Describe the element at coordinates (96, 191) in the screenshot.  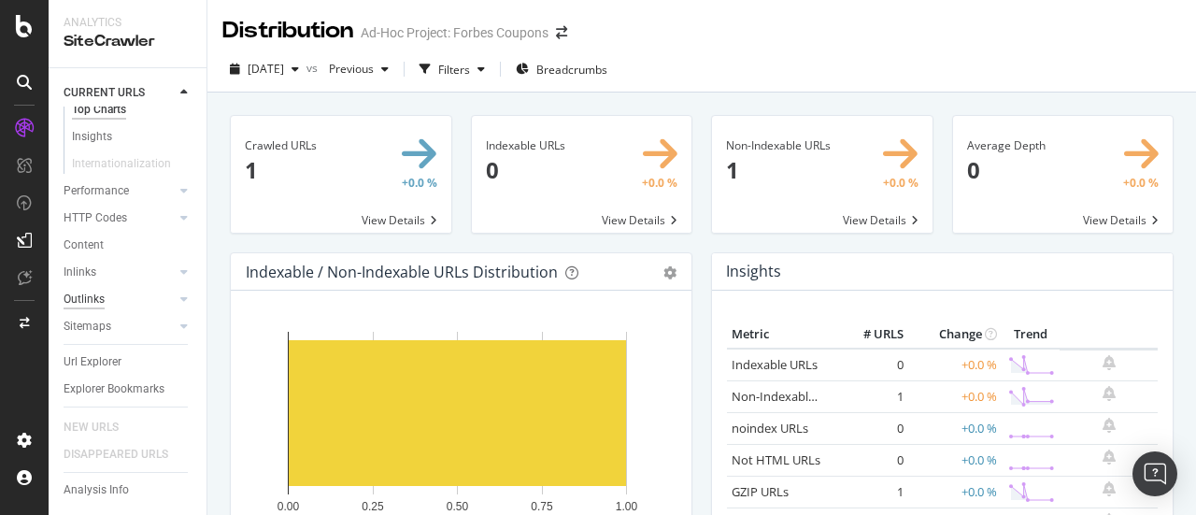
I see `div: Performance` at that location.